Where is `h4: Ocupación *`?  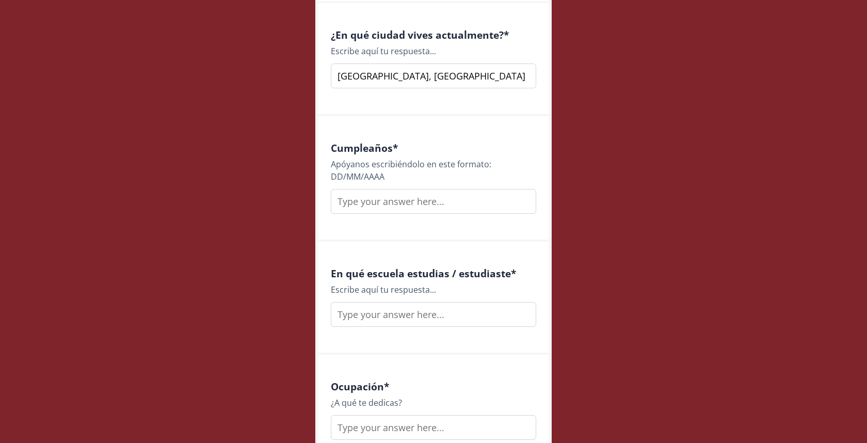
h4: Ocupación * is located at coordinates (433, 386).